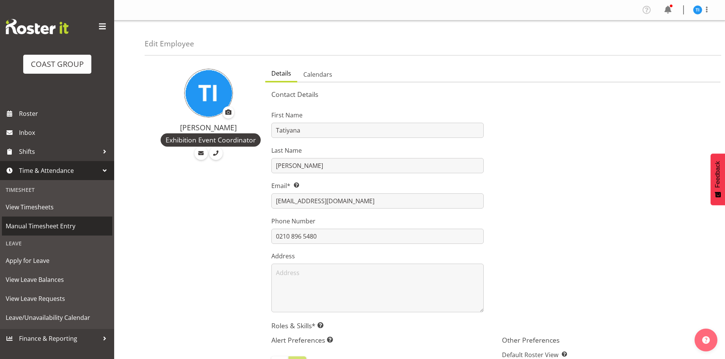 Image resolution: width=725 pixels, height=359 pixels. I want to click on span: Inbox, so click(65, 133).